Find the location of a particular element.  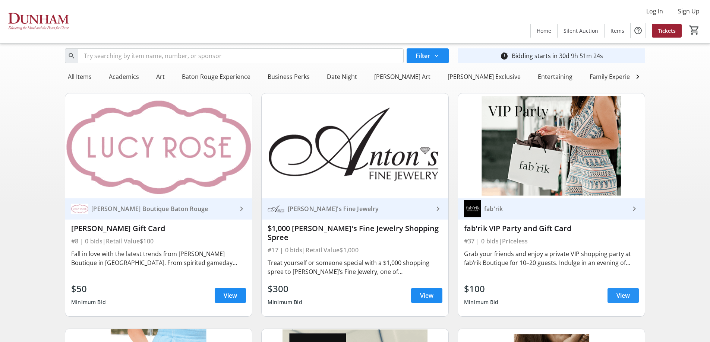

span: Filter is located at coordinates (422, 56).